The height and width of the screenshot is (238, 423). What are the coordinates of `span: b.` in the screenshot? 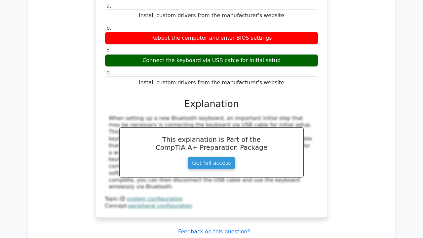 It's located at (109, 28).